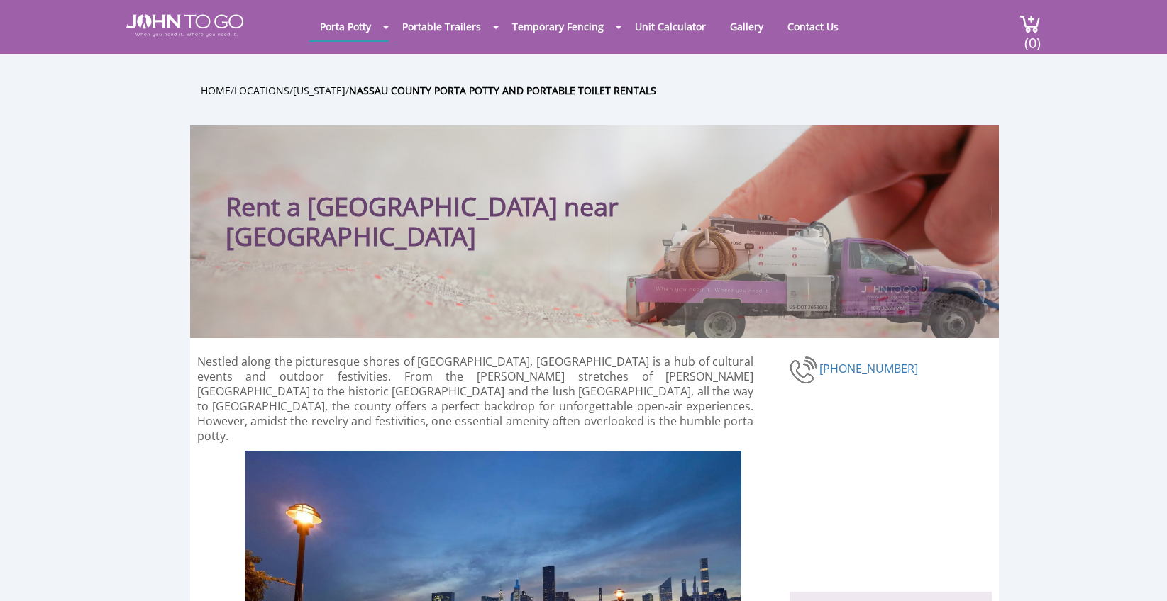 The width and height of the screenshot is (1167, 601). What do you see at coordinates (1030, 23) in the screenshot?
I see `img: cart a` at bounding box center [1030, 23].